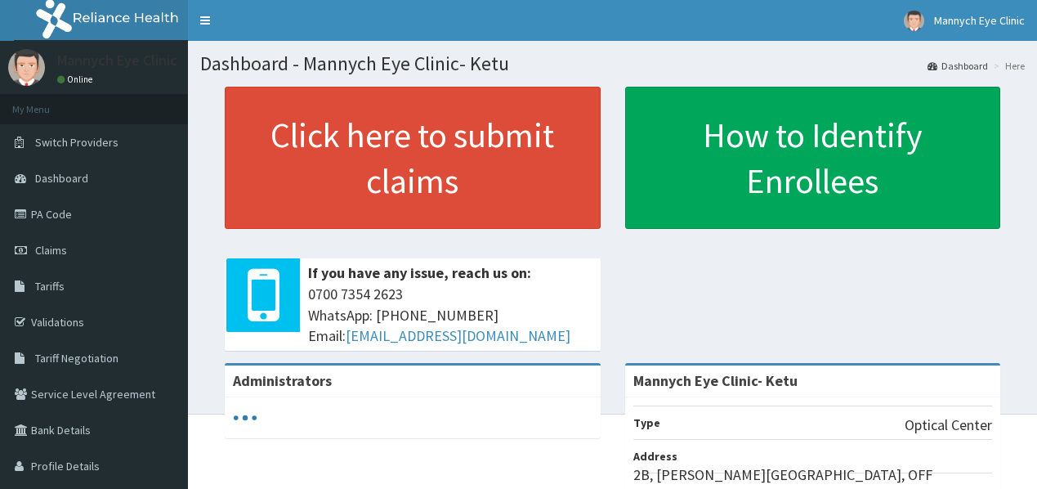 The height and width of the screenshot is (489, 1037). Describe the element at coordinates (51, 250) in the screenshot. I see `span: Claims` at that location.